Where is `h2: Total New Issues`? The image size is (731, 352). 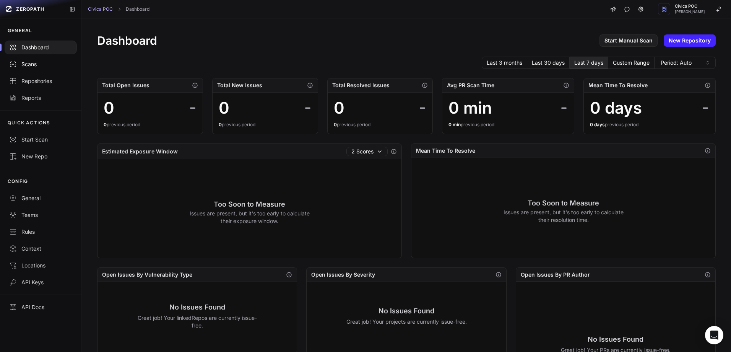
h2: Total New Issues is located at coordinates (240, 85).